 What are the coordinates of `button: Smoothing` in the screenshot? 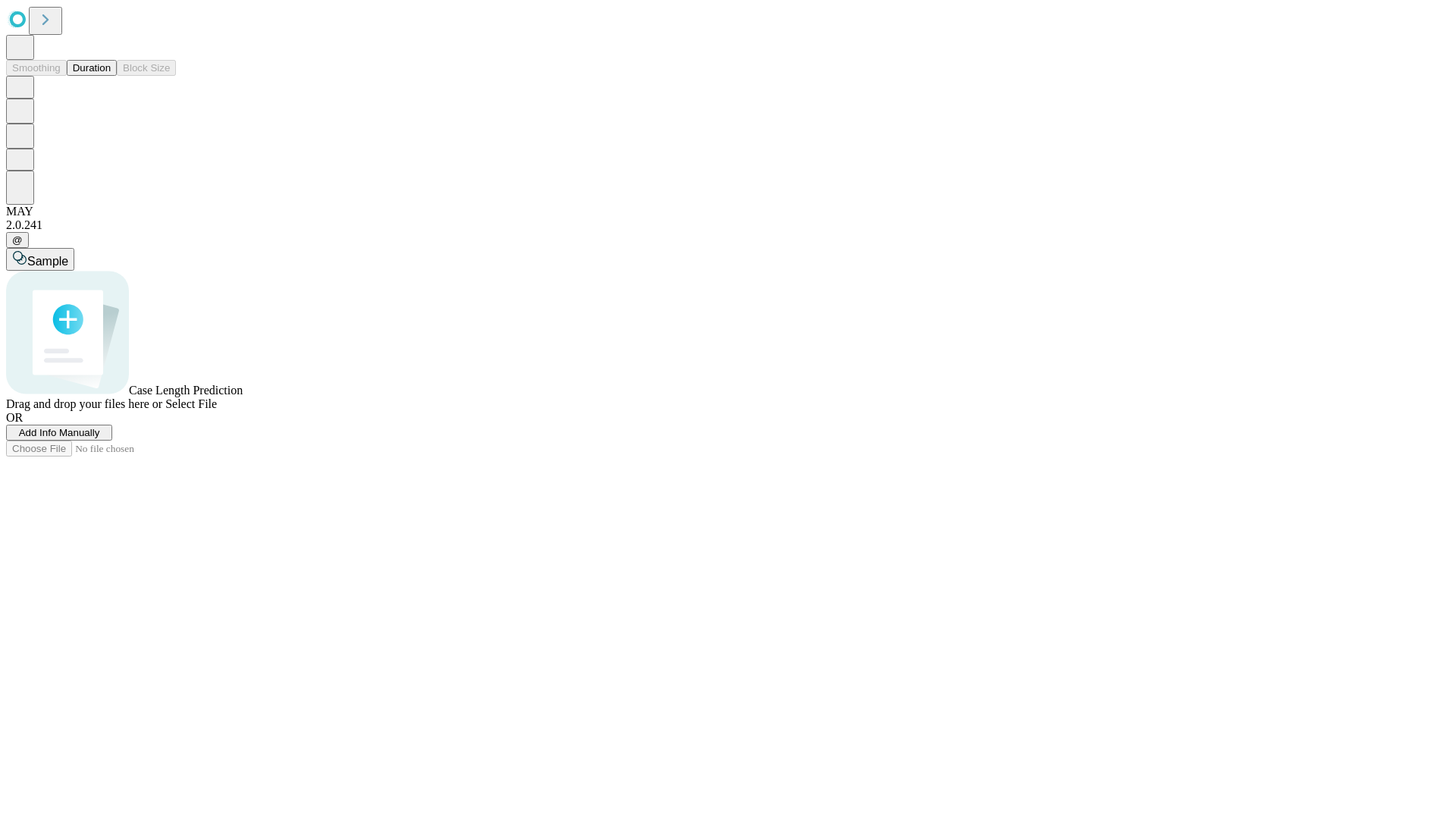 It's located at (36, 67).